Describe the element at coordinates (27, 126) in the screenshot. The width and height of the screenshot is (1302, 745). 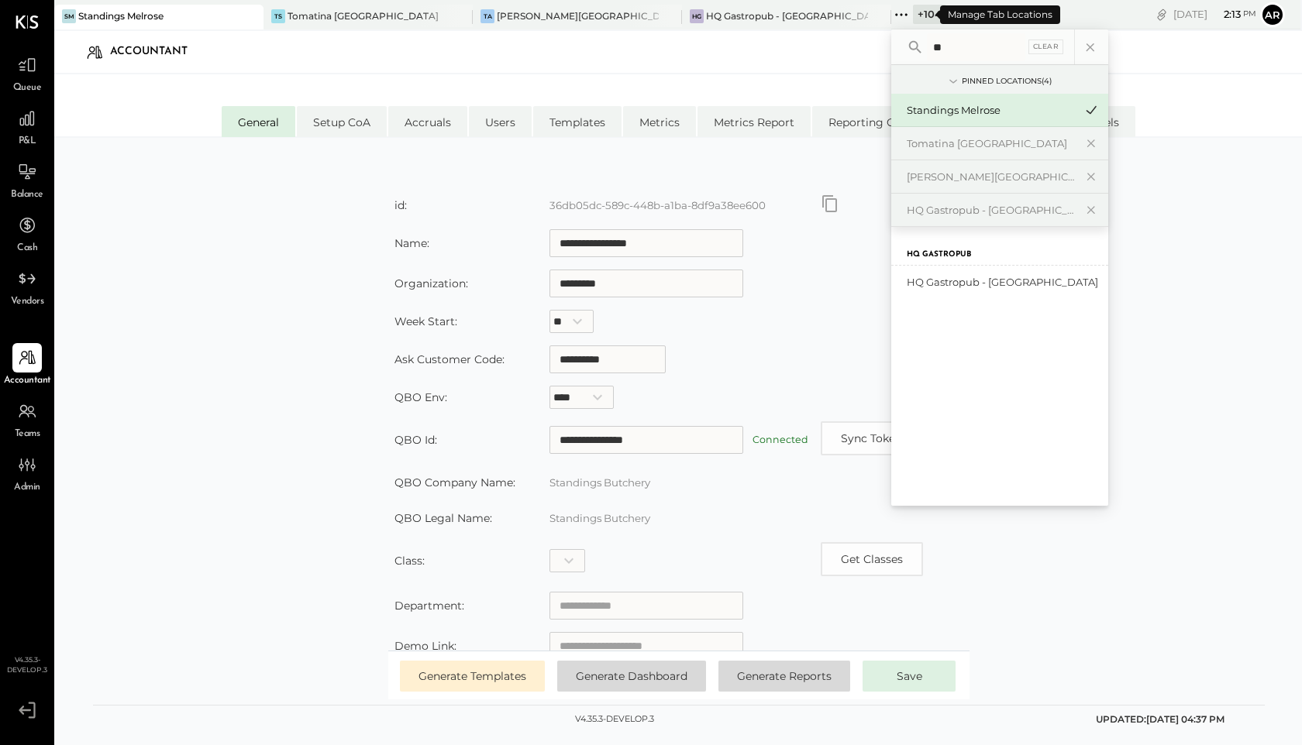
I see `a: P&L` at that location.